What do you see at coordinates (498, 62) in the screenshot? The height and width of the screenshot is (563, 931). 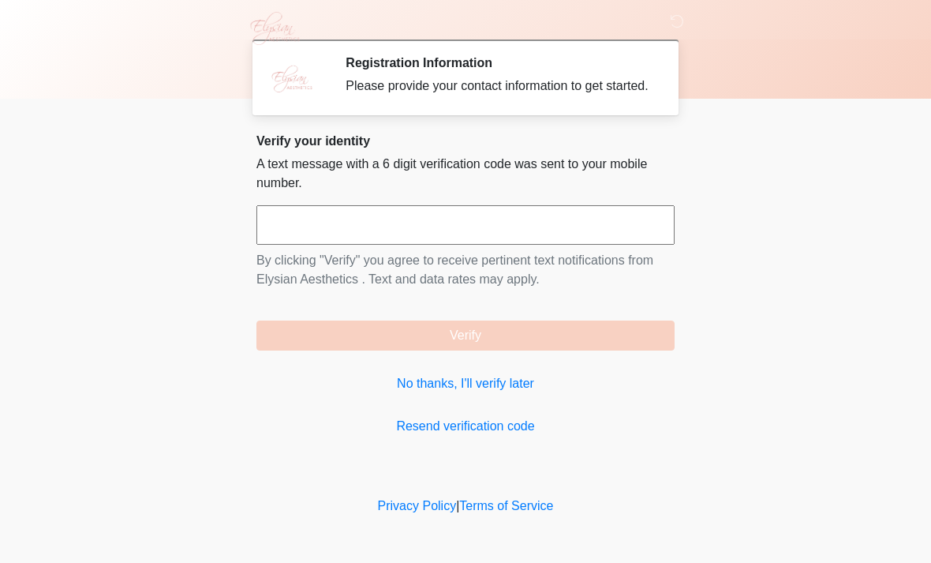 I see `h2: Registration Information` at bounding box center [498, 62].